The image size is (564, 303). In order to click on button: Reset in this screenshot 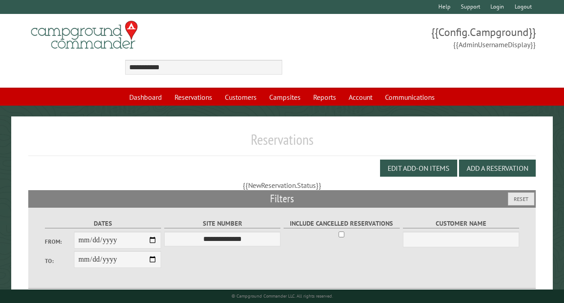, I will do `click(521, 198)`.